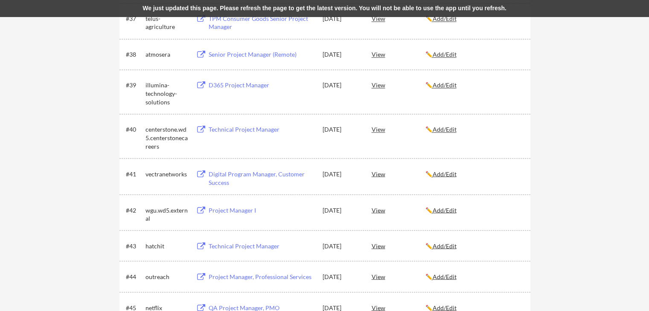 The image size is (649, 311). Describe the element at coordinates (134, 19) in the screenshot. I see `div: #37` at that location.